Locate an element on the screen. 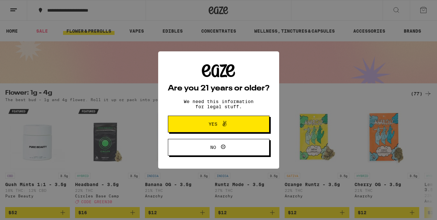  span: No is located at coordinates (213, 148).